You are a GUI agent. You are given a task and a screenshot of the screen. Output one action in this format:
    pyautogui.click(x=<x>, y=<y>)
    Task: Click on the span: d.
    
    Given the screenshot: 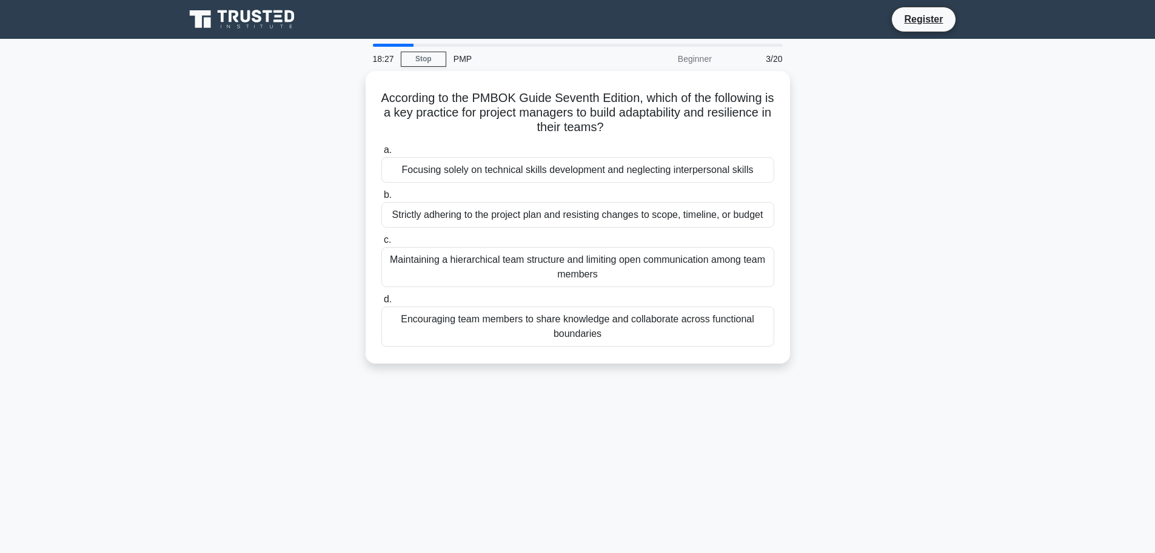 What is the action you would take?
    pyautogui.click(x=388, y=298)
    